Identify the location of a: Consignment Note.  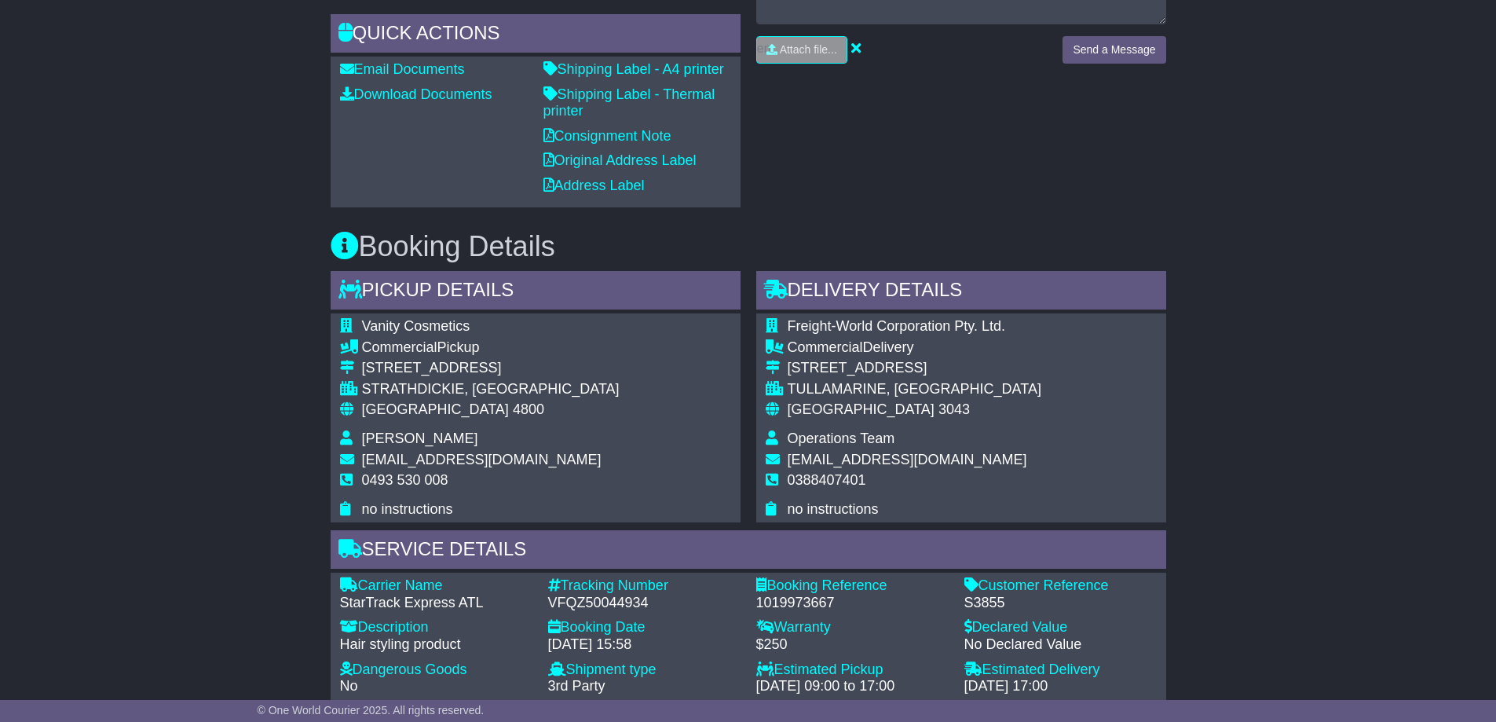
(607, 136).